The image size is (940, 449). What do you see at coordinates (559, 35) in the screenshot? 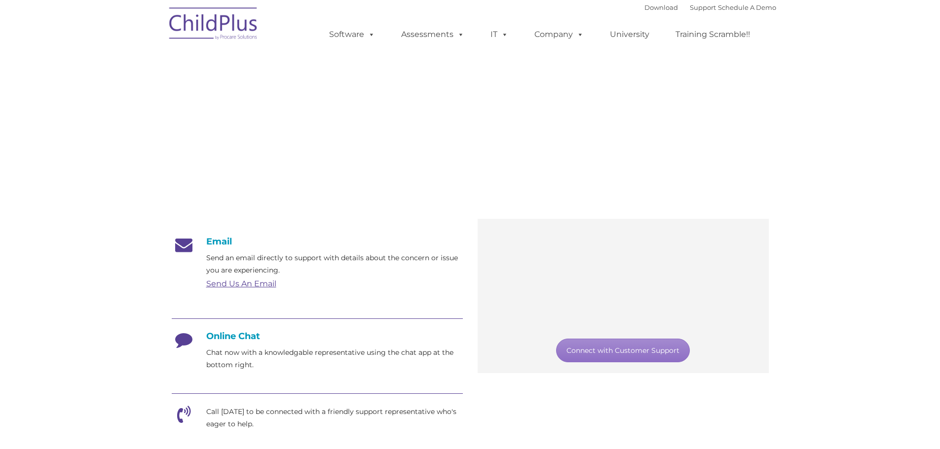
I see `a: Company` at bounding box center [559, 35].